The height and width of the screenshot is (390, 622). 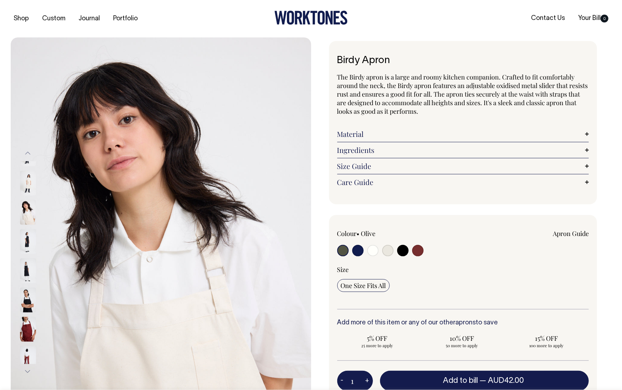 What do you see at coordinates (363, 286) in the screenshot?
I see `span: One Size Fits All` at bounding box center [363, 286].